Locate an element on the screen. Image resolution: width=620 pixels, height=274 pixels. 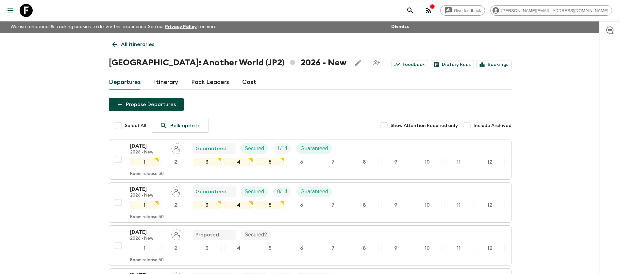
div: Secured? is located at coordinates (256, 235).